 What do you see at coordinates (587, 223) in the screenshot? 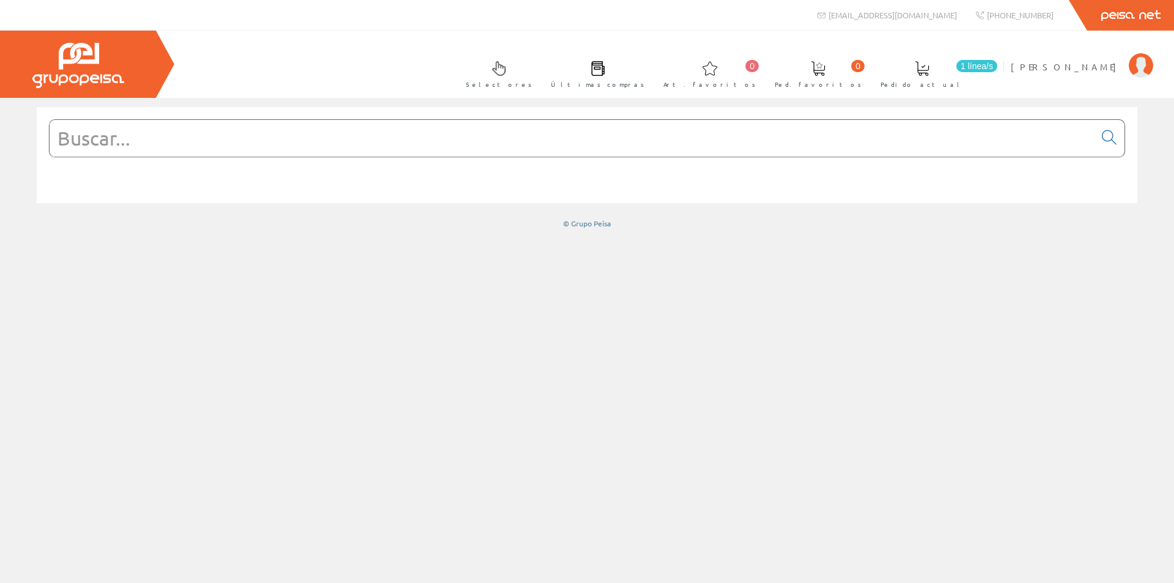
I see `div: © Grupo Peisa` at bounding box center [587, 223].